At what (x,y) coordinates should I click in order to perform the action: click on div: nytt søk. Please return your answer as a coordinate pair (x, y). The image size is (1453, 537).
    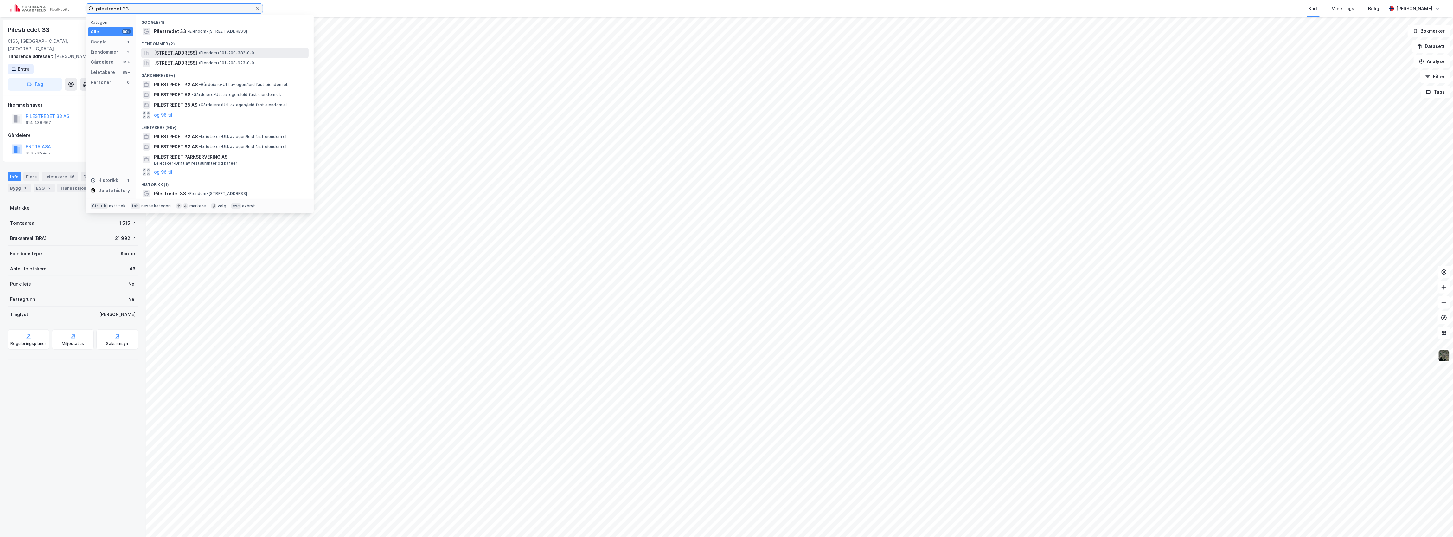
    Looking at the image, I should click on (117, 206).